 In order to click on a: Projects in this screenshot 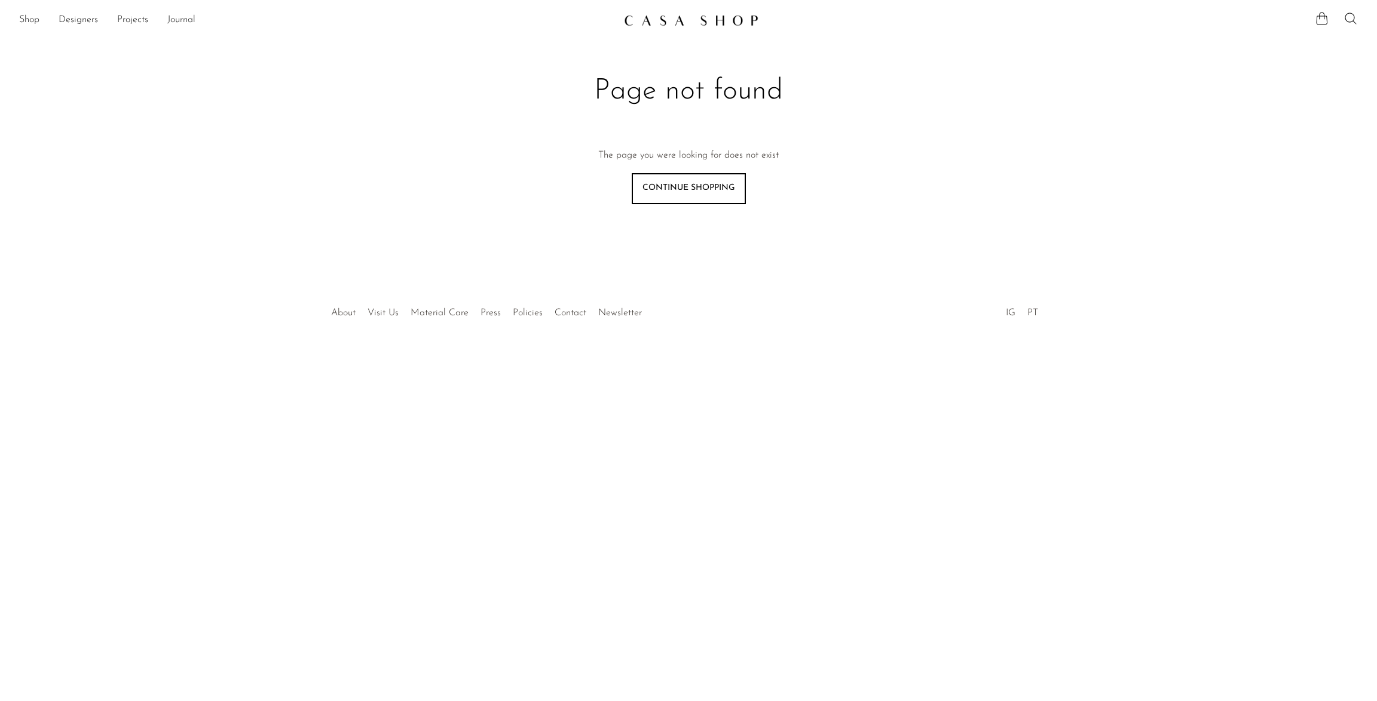, I will do `click(133, 20)`.